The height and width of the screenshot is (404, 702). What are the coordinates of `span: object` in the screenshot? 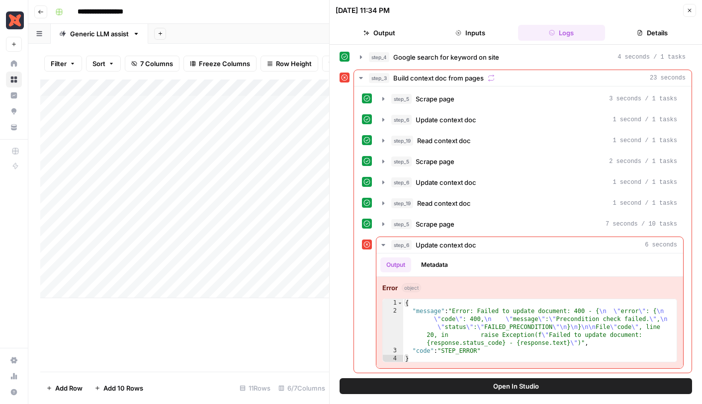 It's located at (411, 288).